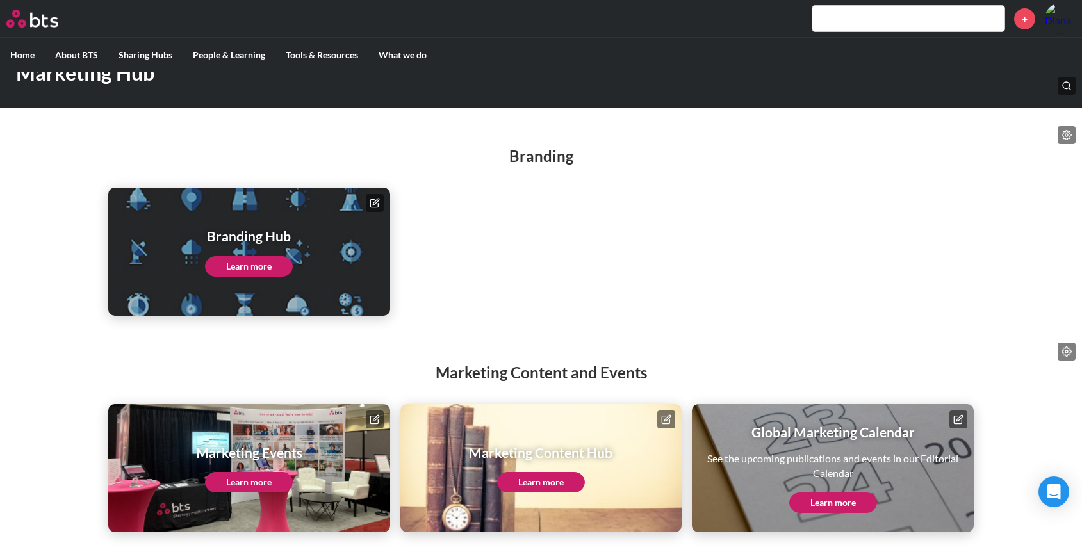  I want to click on label: About BTS, so click(76, 55).